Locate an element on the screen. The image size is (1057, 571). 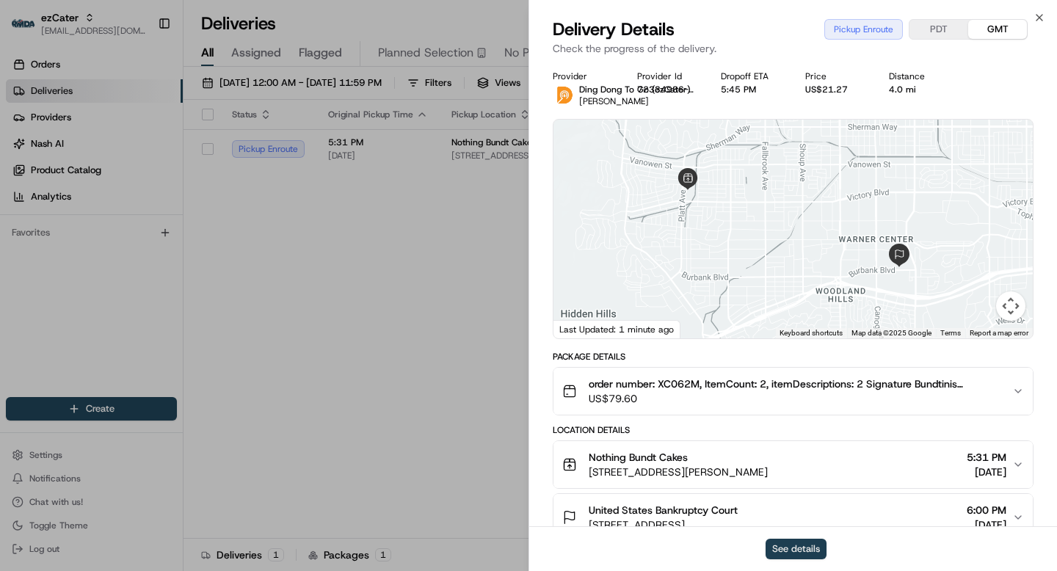
a: Terms is located at coordinates (950, 332).